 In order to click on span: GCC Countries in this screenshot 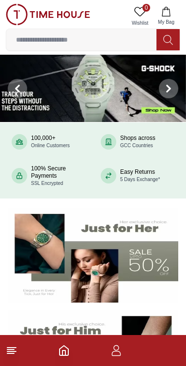, I will do `click(136, 145)`.